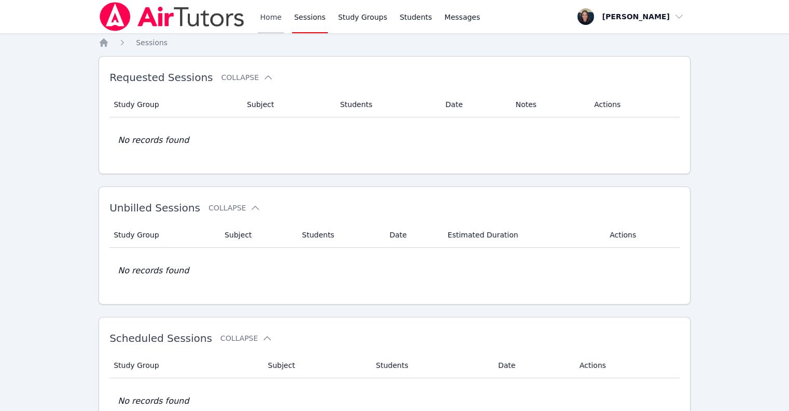  Describe the element at coordinates (161, 338) in the screenshot. I see `span: Scheduled Sessions` at that location.